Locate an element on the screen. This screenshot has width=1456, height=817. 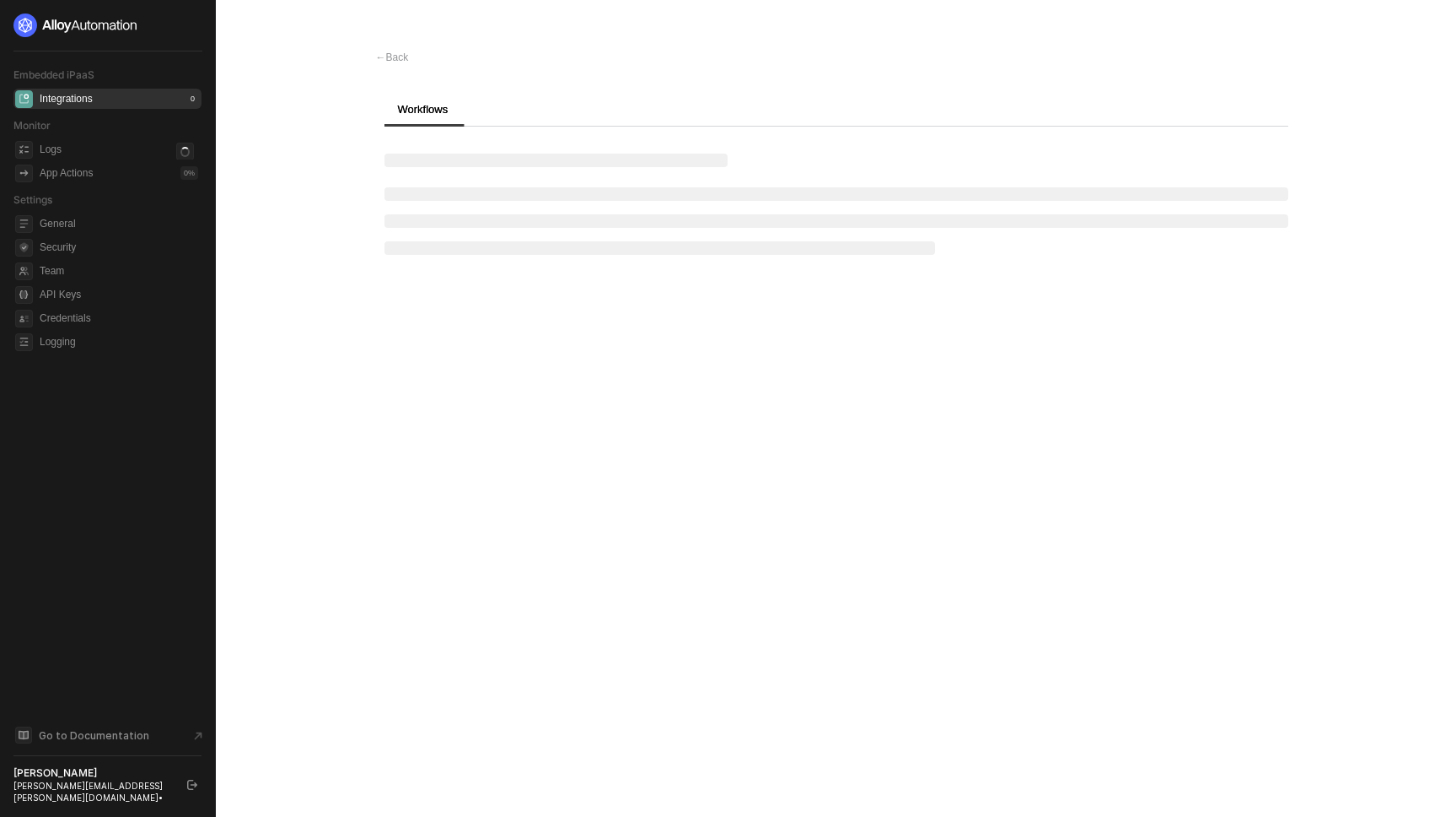
div: Integrations is located at coordinates (66, 99).